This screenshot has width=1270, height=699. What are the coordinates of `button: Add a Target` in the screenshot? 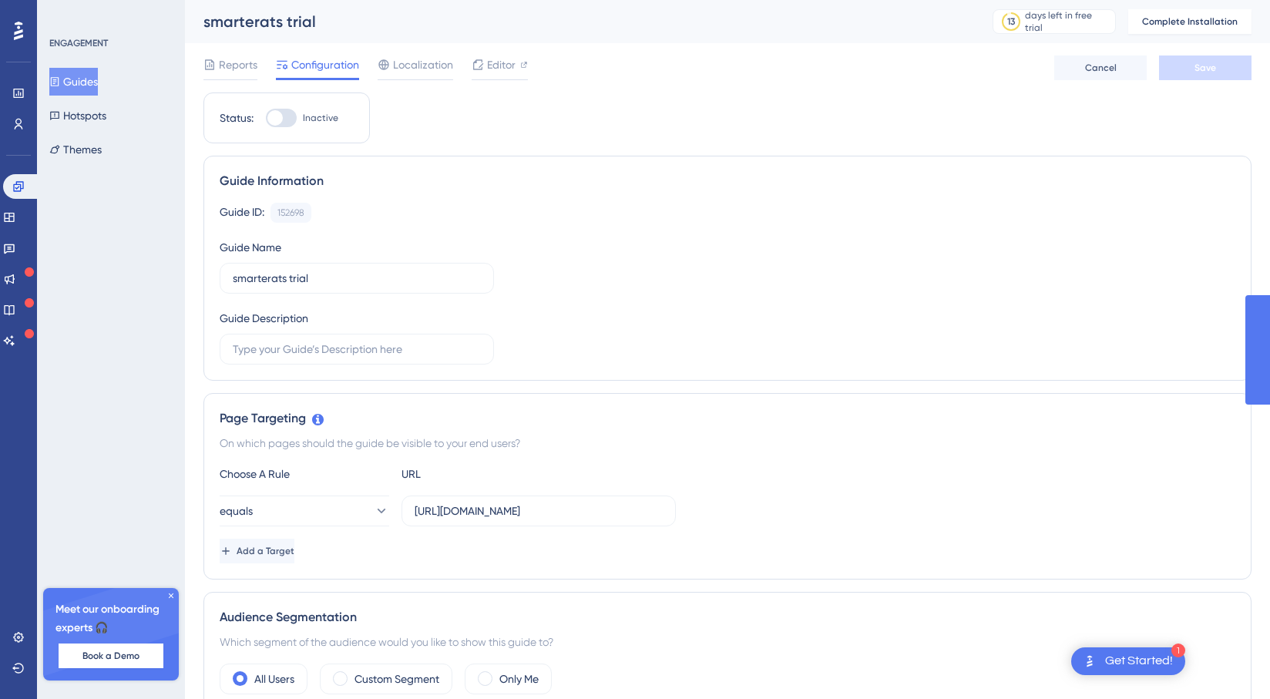 It's located at (257, 551).